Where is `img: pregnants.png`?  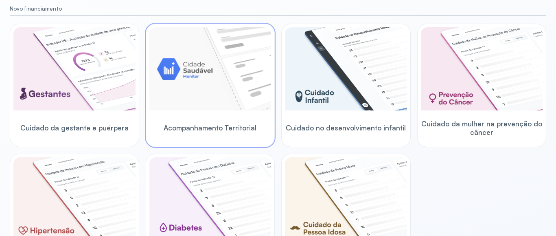 img: pregnants.png is located at coordinates (74, 69).